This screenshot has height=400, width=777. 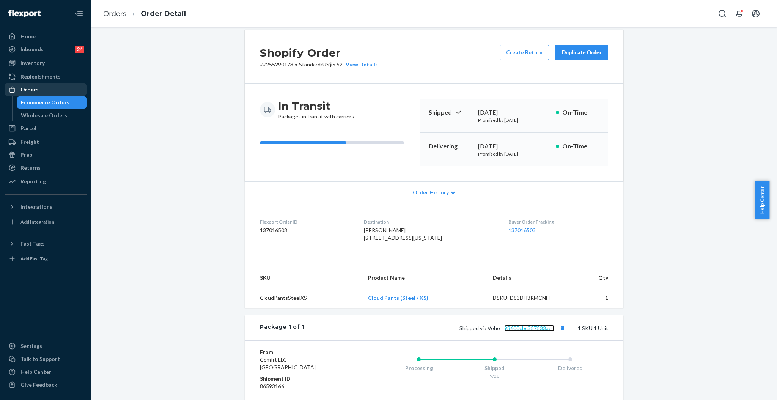 What do you see at coordinates (305, 352) in the screenshot?
I see `dt: From` at bounding box center [305, 352].